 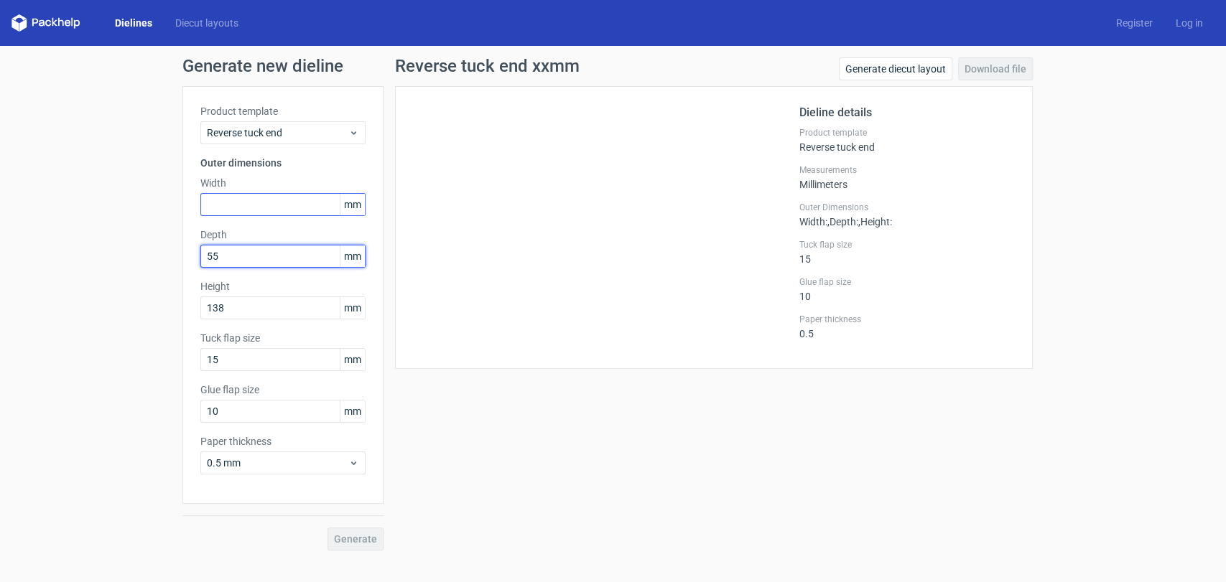 I want to click on h2: Dieline details, so click(x=907, y=113).